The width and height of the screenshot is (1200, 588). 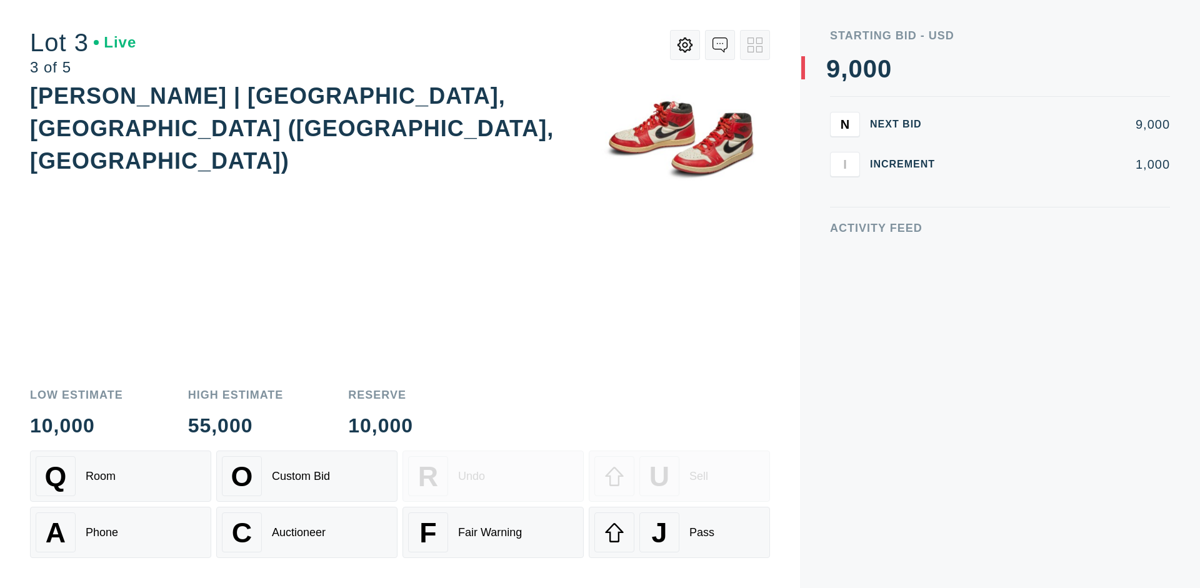 I want to click on div: 3 of 5, so click(x=83, y=67).